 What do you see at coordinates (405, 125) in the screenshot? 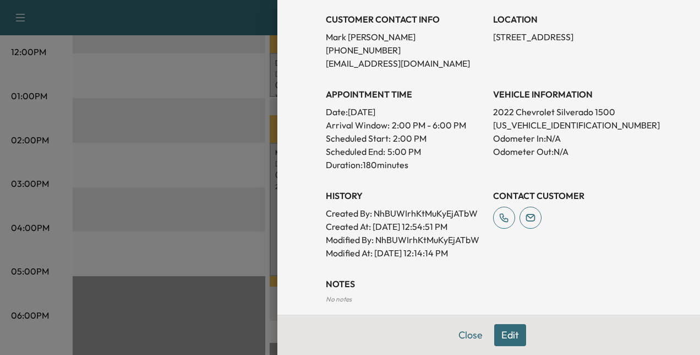
I see `p: Arrival Window:` at bounding box center [405, 125].